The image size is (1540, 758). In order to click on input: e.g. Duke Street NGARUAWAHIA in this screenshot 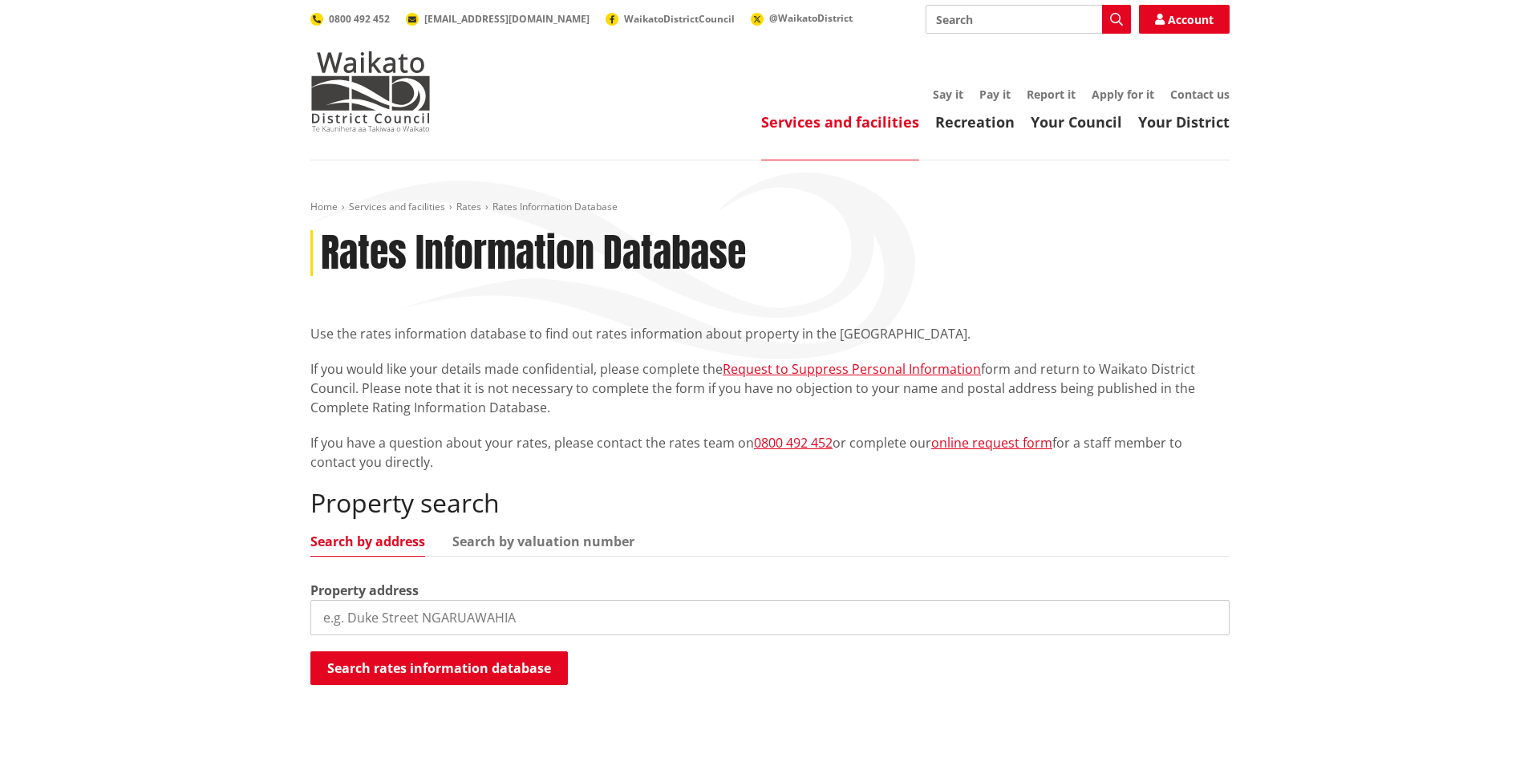, I will do `click(770, 618)`.